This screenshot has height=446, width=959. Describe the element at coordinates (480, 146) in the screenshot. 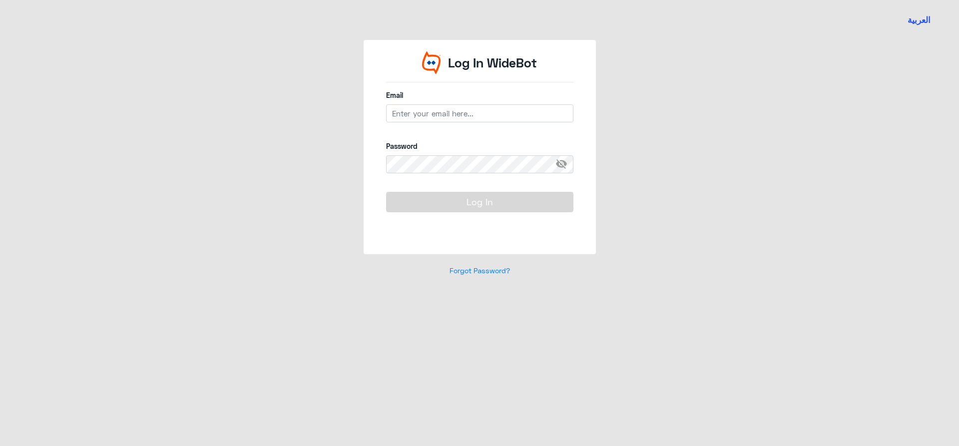

I see `label: Password` at that location.